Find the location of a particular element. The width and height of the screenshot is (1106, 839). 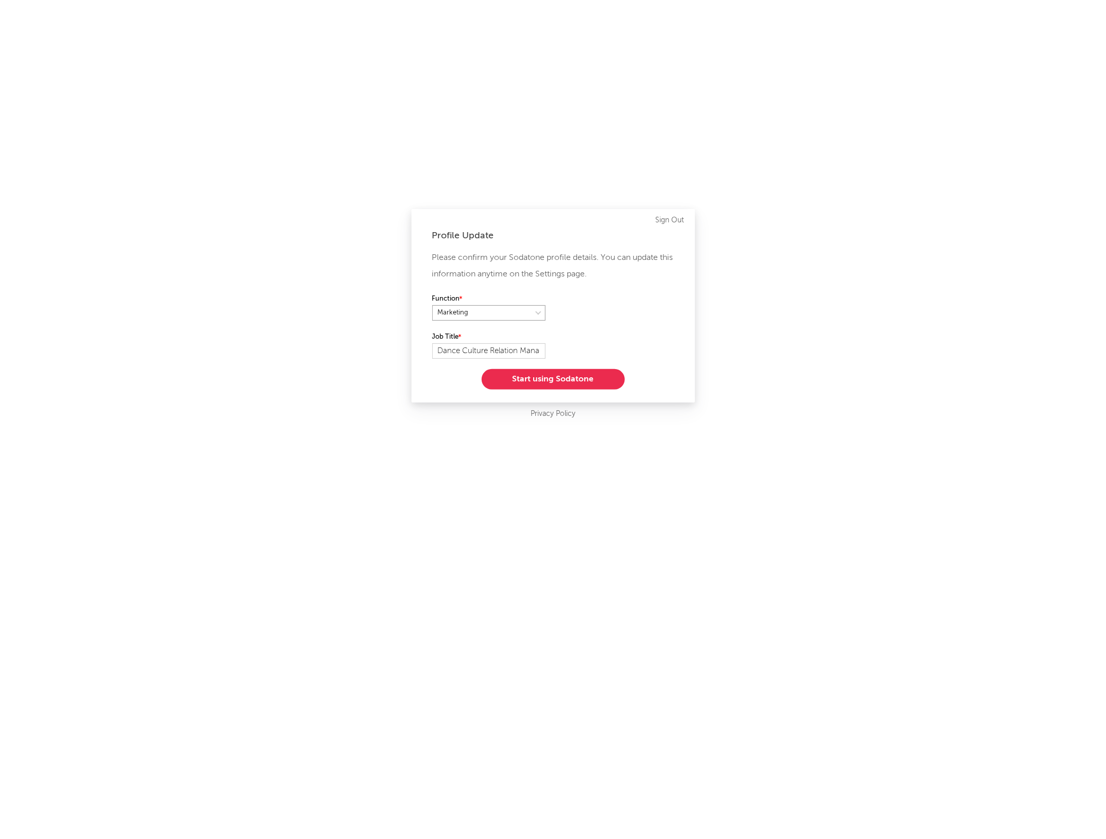

button: Start using Sodatone is located at coordinates (553, 379).